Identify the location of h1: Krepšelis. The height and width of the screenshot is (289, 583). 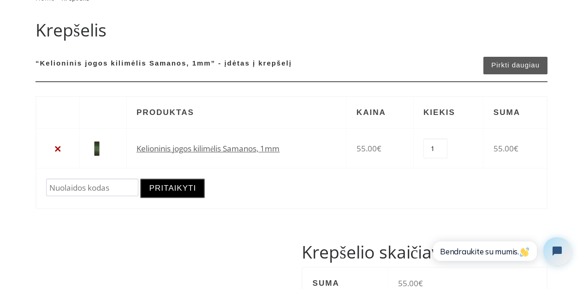
(292, 30).